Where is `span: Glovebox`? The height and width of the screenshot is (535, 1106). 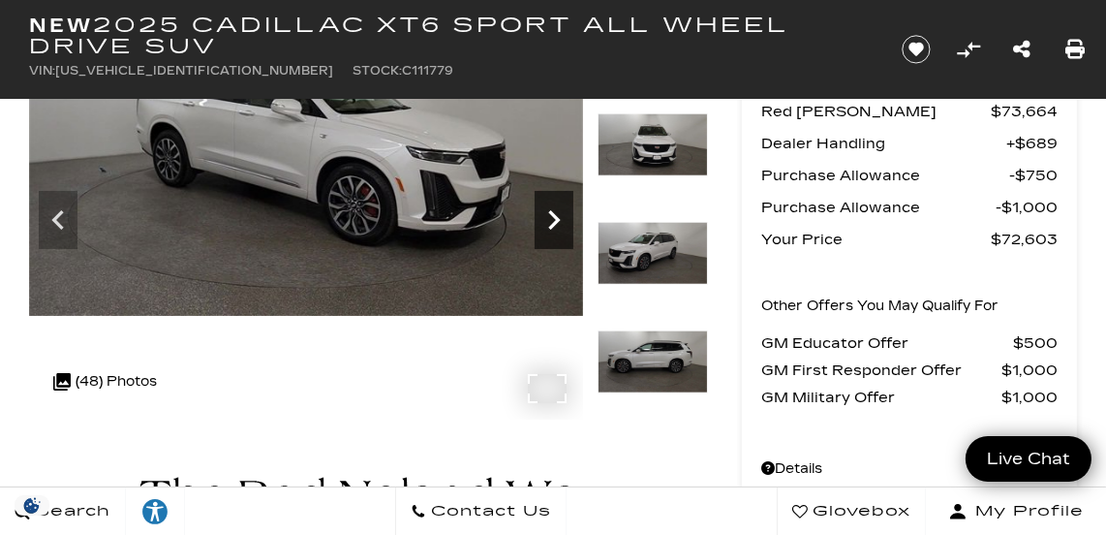 span: Glovebox is located at coordinates (859, 511).